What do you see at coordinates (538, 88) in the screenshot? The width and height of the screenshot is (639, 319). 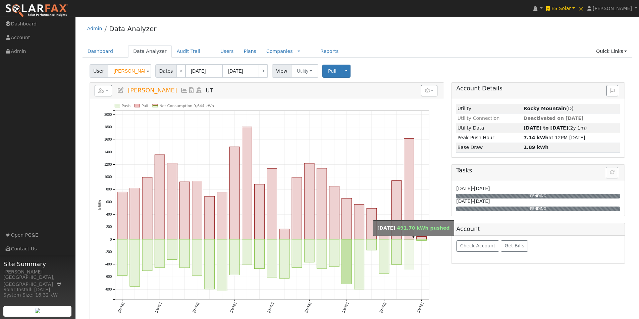 I see `h5: Account Details` at bounding box center [538, 88].